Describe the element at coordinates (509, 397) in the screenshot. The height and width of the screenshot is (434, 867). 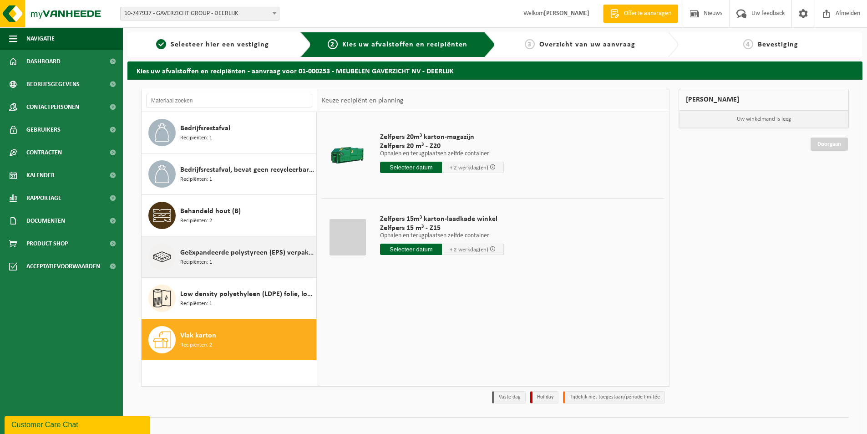
I see `li: Vaste dag` at that location.